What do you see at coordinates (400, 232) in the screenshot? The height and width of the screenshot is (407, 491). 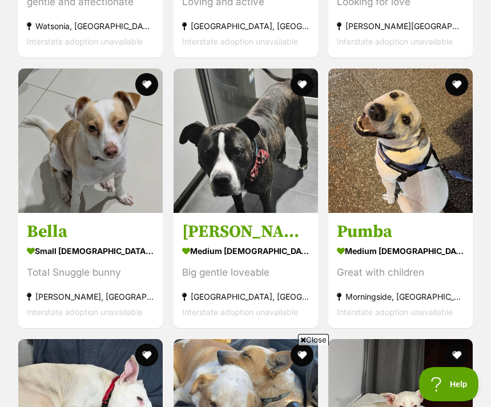 I see `h3: Pumba` at bounding box center [400, 232].